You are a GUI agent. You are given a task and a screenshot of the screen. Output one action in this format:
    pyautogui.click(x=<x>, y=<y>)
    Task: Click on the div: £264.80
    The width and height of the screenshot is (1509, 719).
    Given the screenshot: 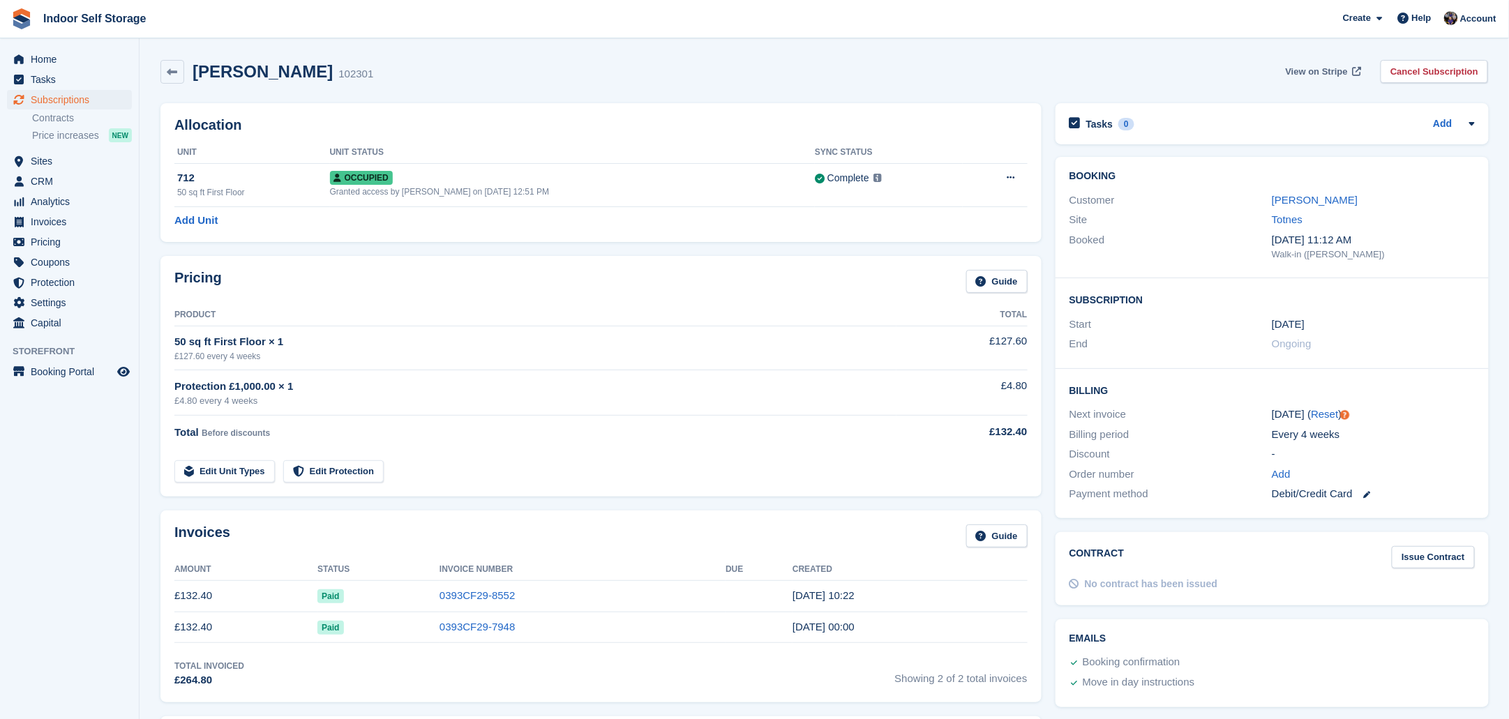 What is the action you would take?
    pyautogui.click(x=209, y=680)
    